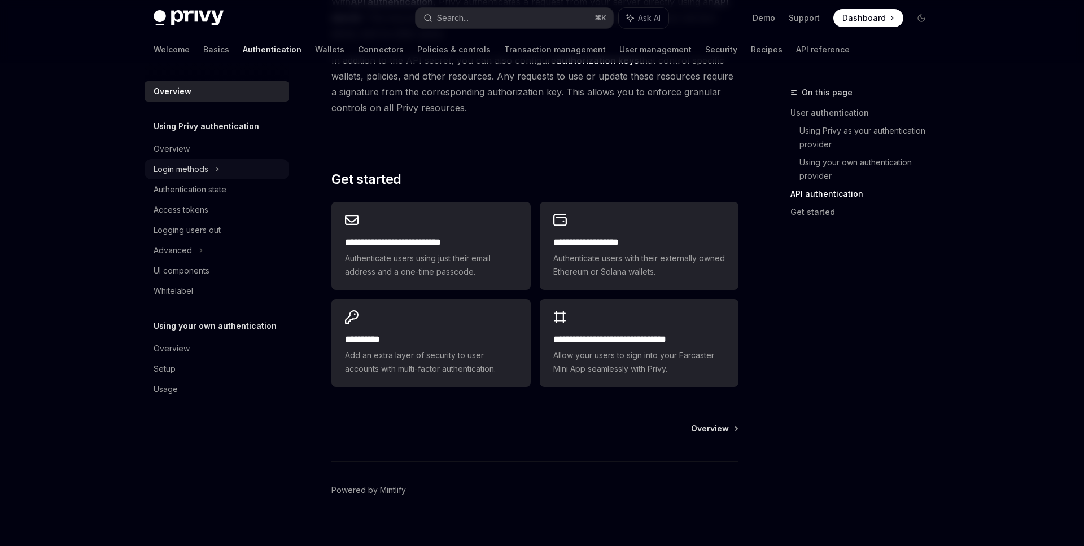  Describe the element at coordinates (869, 169) in the screenshot. I see `a: Using your own authentication provider` at that location.